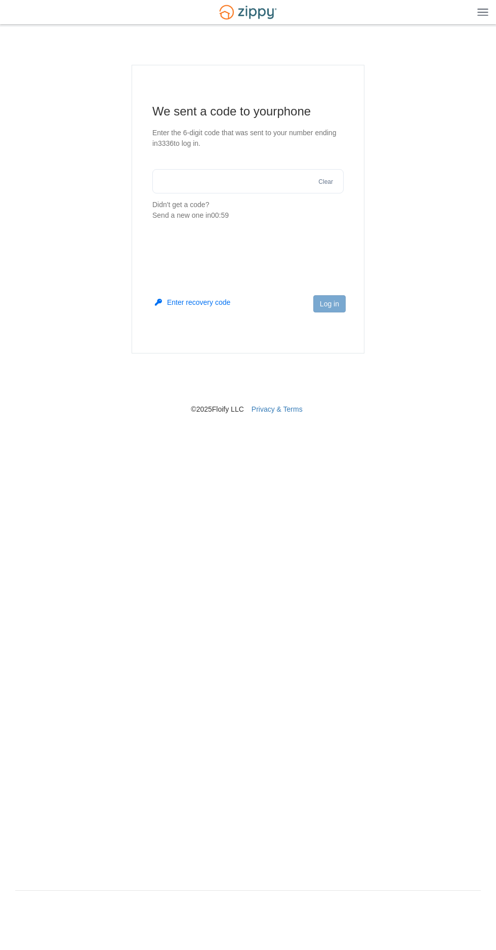  Describe the element at coordinates (248, 384) in the screenshot. I see `nav: © 2025 Floify LLC` at that location.